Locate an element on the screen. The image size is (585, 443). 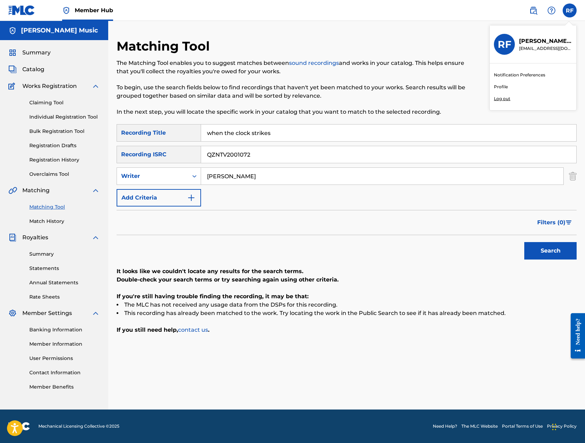
p: If you still need help, . is located at coordinates (346, 330).